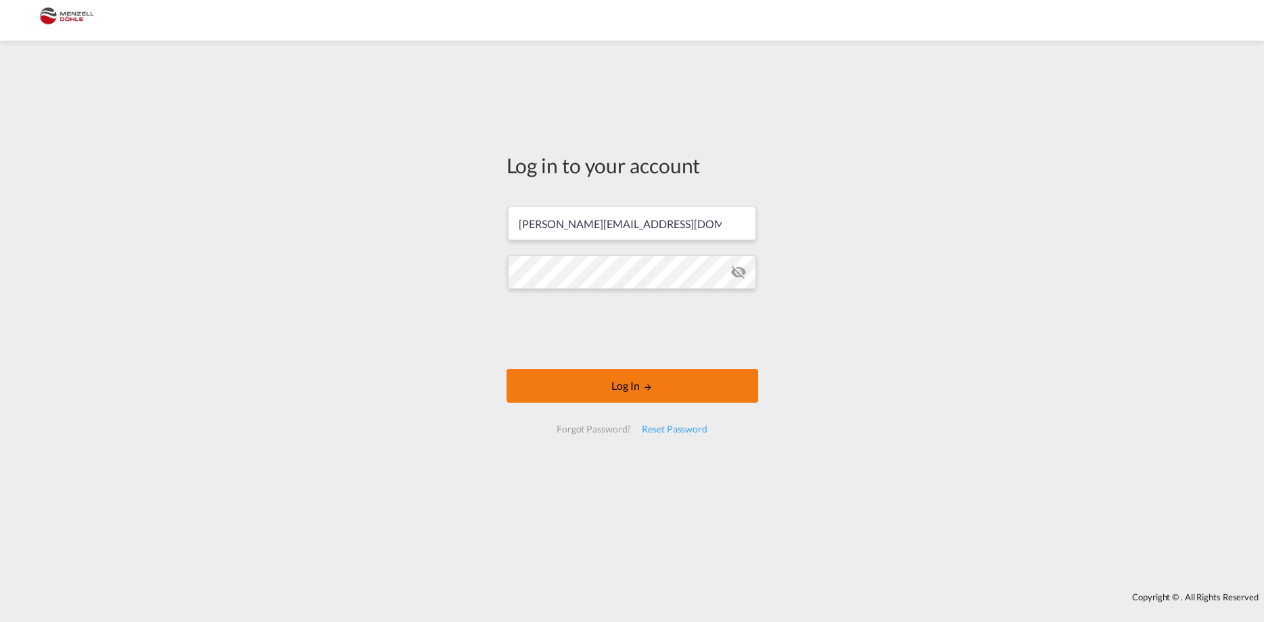 The height and width of the screenshot is (622, 1264). What do you see at coordinates (594, 429) in the screenshot?
I see `div: Forgot Password?` at bounding box center [594, 429].